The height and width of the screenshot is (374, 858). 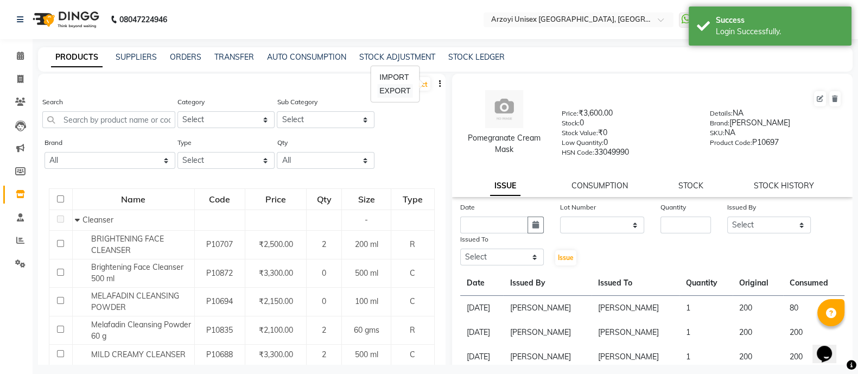 I want to click on span: 60 gms, so click(x=367, y=330).